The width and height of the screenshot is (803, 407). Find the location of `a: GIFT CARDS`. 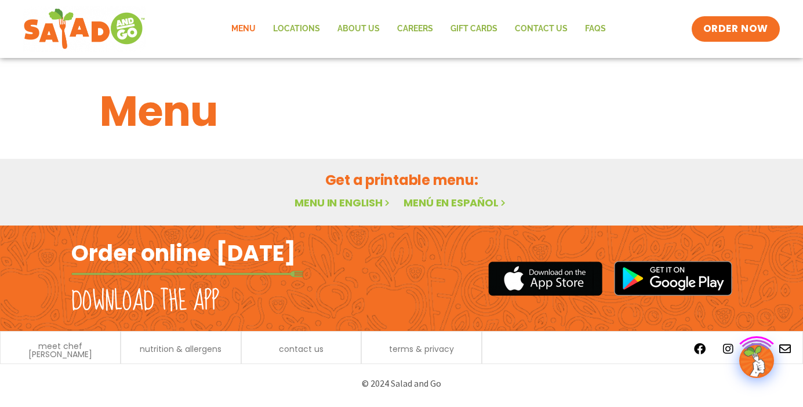

a: GIFT CARDS is located at coordinates (474, 29).